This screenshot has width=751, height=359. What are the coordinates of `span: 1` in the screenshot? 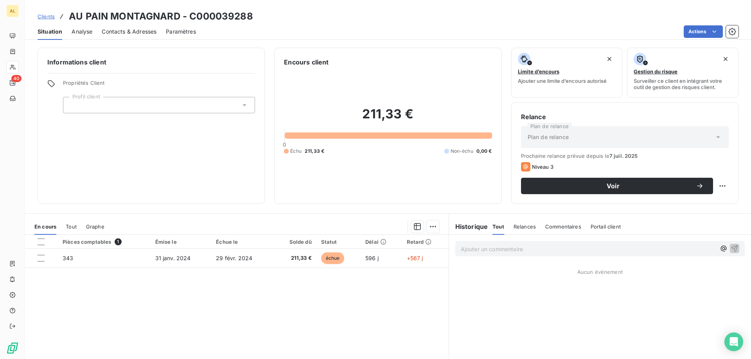 It's located at (118, 242).